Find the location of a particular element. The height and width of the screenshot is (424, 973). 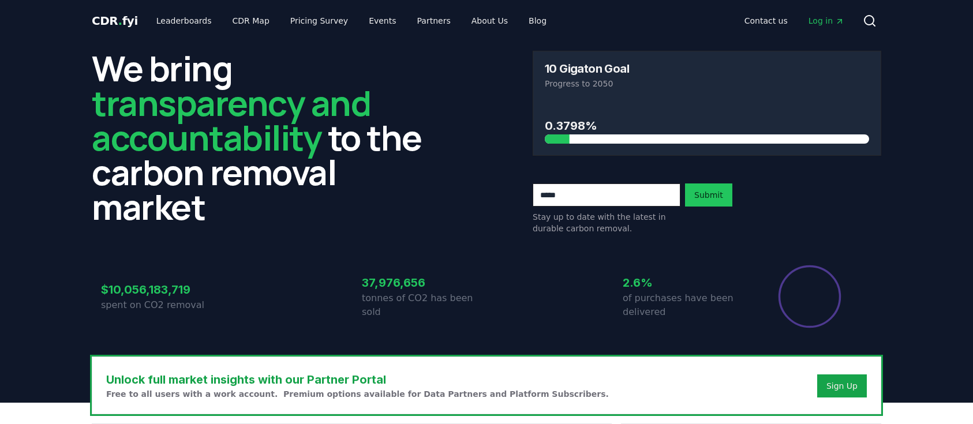

div: Percentage of sales delivered is located at coordinates (810, 297).